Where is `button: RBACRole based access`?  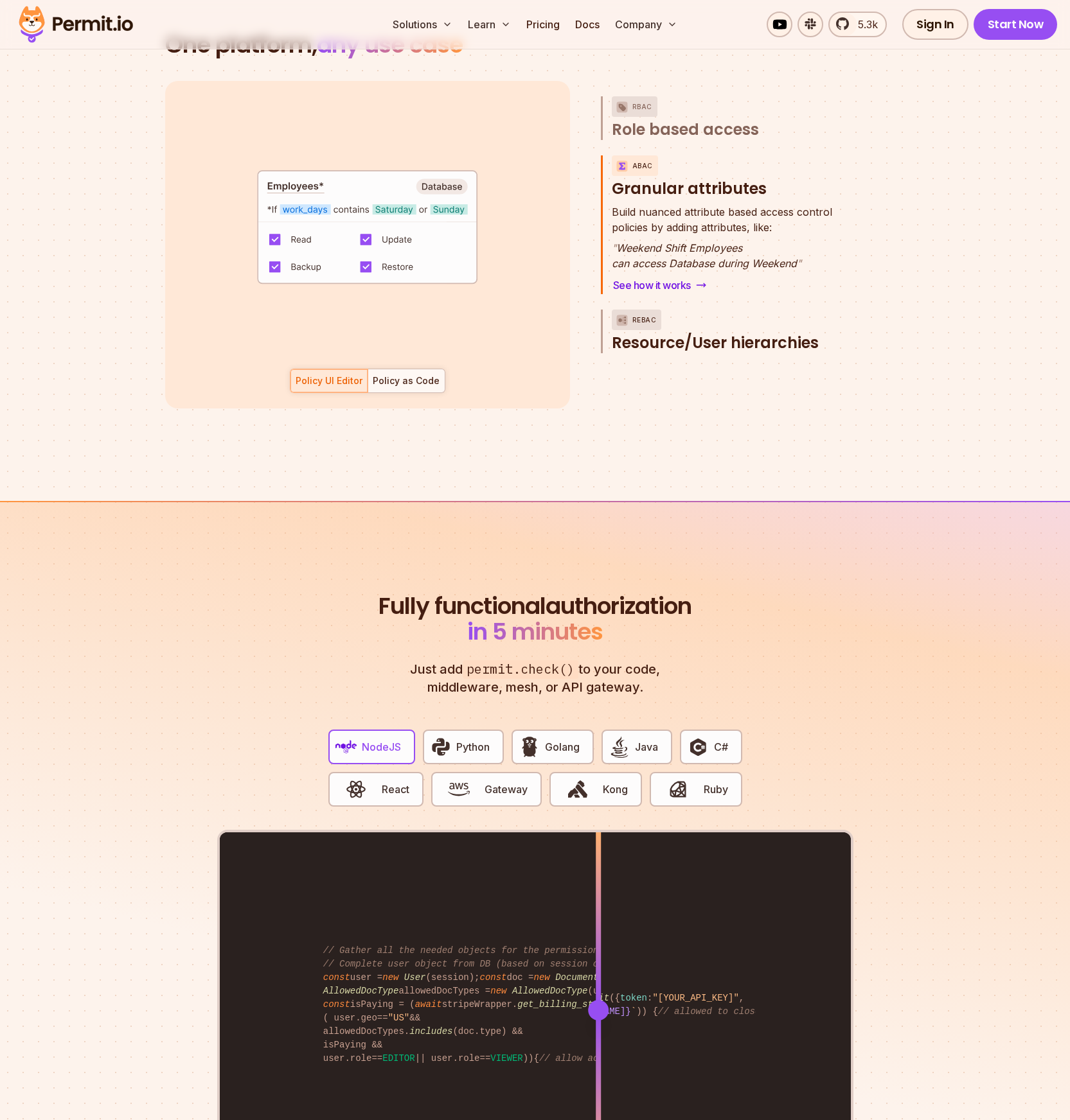 button: RBACRole based access is located at coordinates (731, 118).